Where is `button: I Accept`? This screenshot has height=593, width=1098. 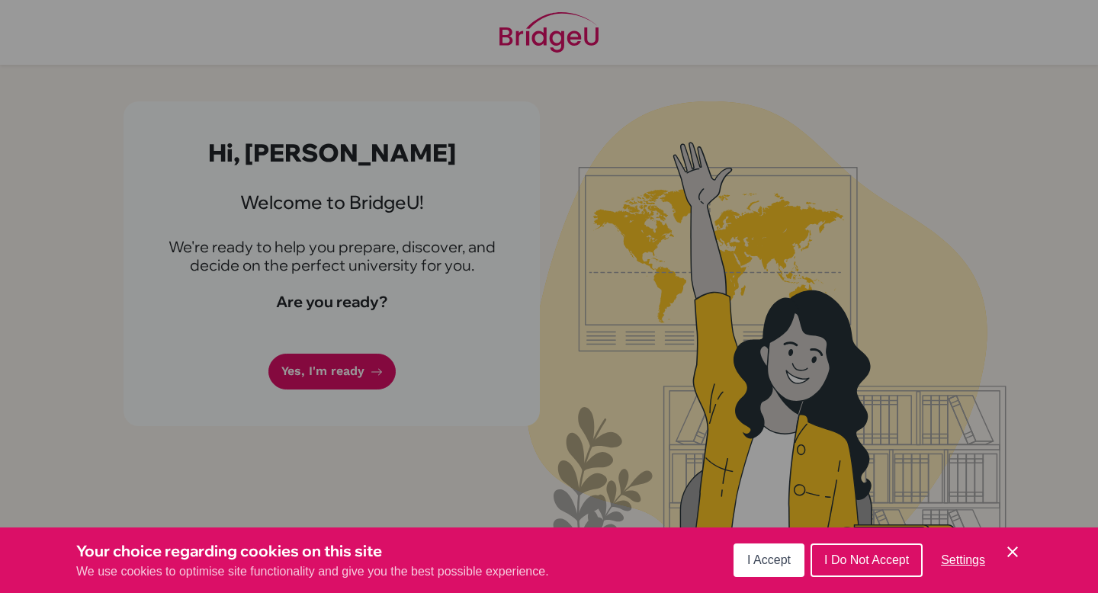
button: I Accept is located at coordinates (769, 561).